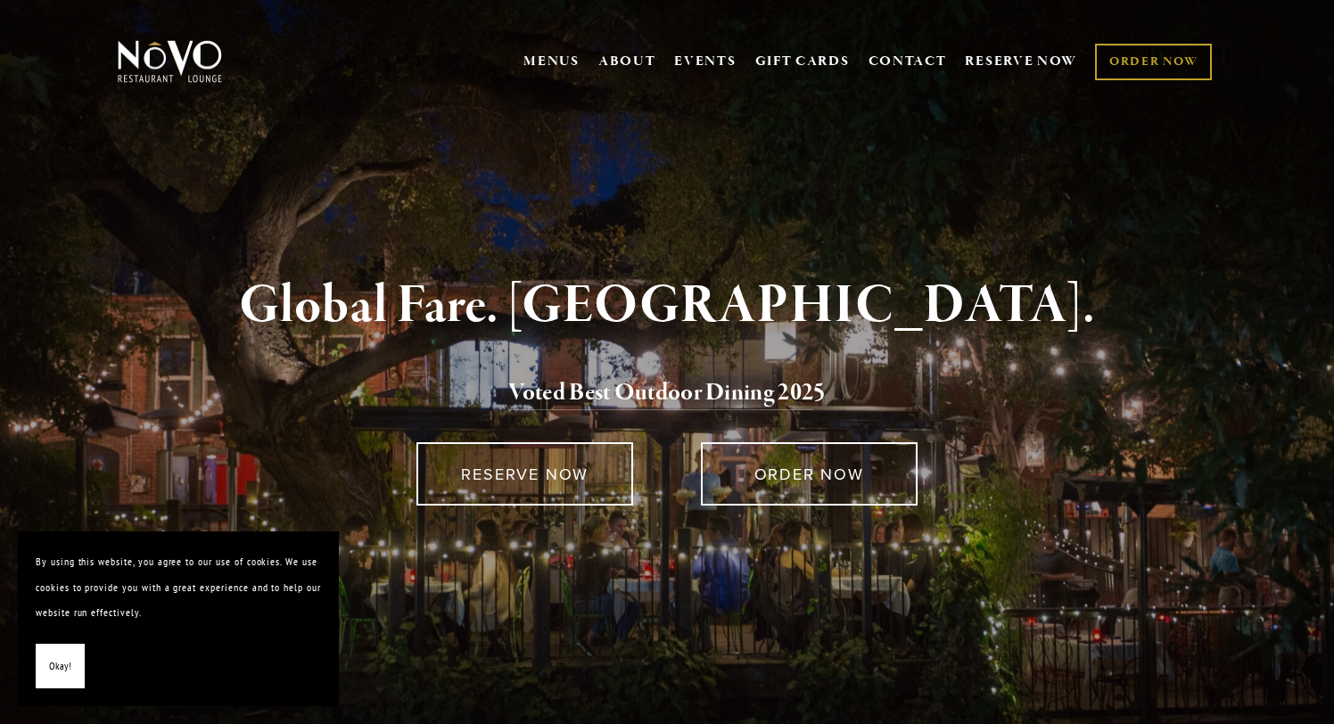 Image resolution: width=1334 pixels, height=724 pixels. I want to click on a: MENUS, so click(551, 62).